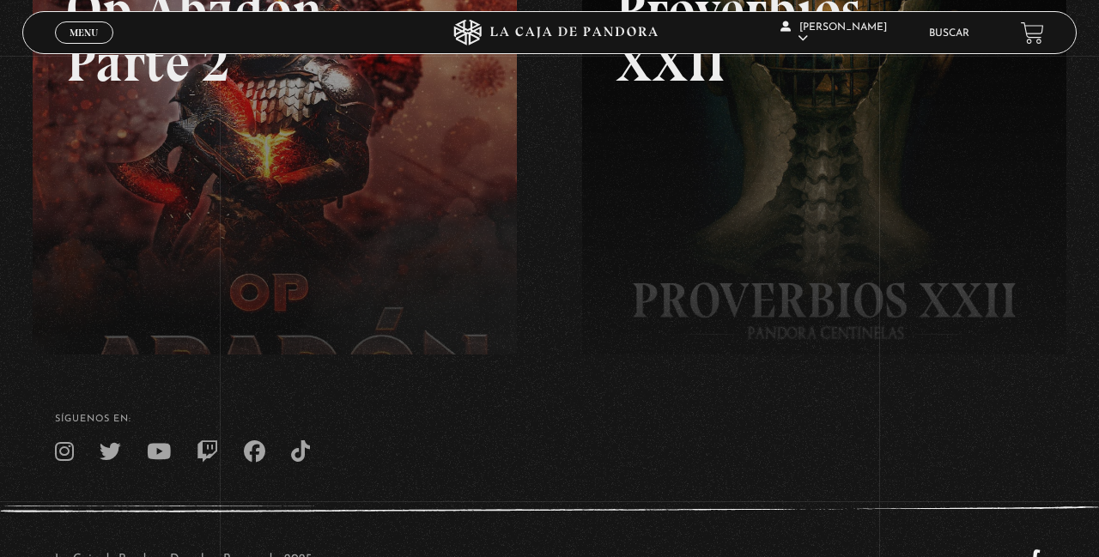 The width and height of the screenshot is (1099, 557). What do you see at coordinates (949, 33) in the screenshot?
I see `a: Buscar` at bounding box center [949, 33].